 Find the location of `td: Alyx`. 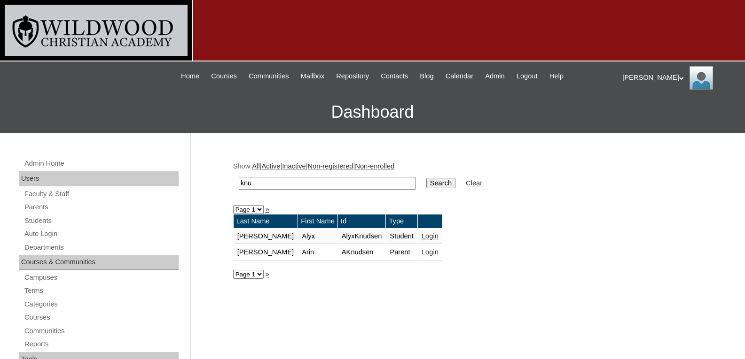

td: Alyx is located at coordinates (318, 237).